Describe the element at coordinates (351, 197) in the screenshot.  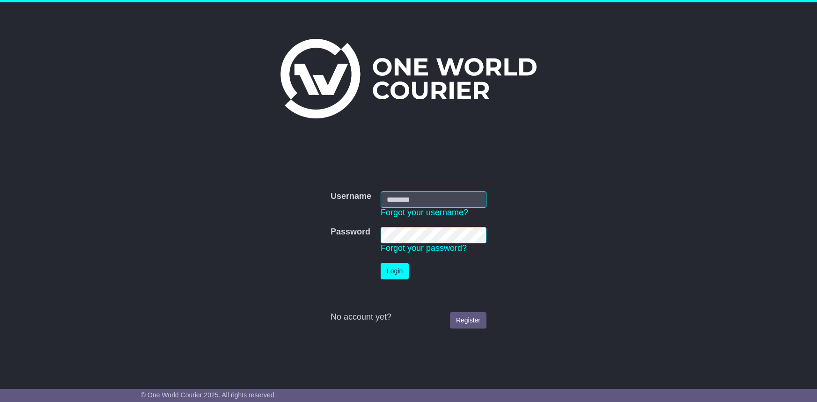
I see `label: Username` at that location.